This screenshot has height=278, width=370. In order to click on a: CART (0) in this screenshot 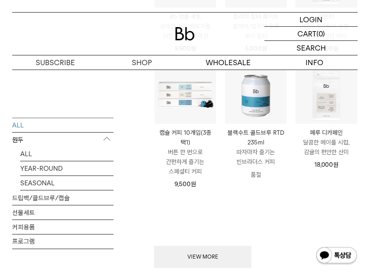, I will do `click(311, 34)`.